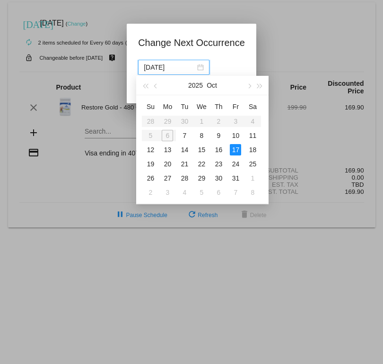 This screenshot has width=383, height=364. I want to click on div: 15, so click(202, 150).